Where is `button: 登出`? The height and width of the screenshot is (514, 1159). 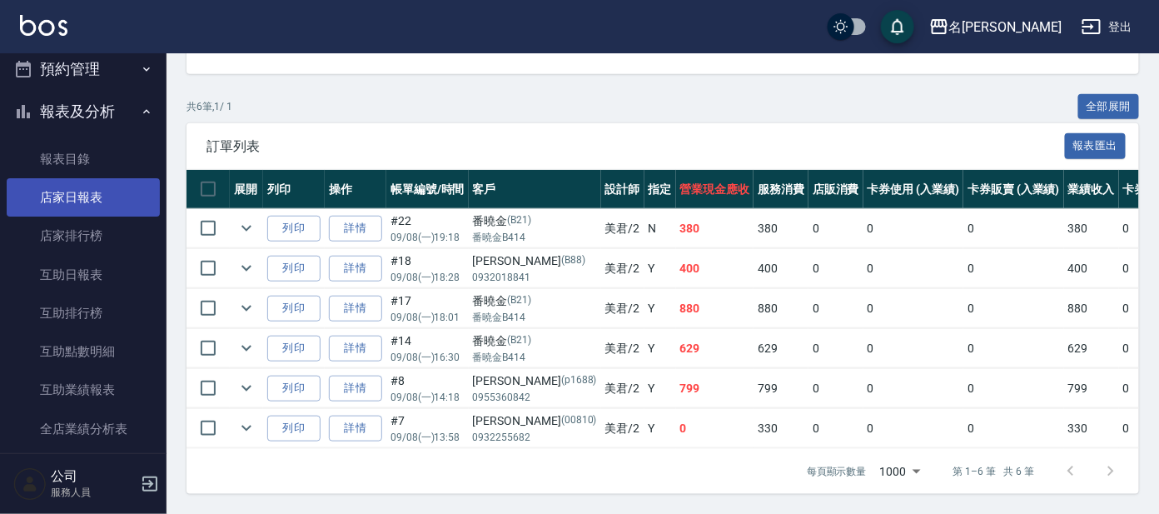
button: 登出 is located at coordinates (1106, 27).